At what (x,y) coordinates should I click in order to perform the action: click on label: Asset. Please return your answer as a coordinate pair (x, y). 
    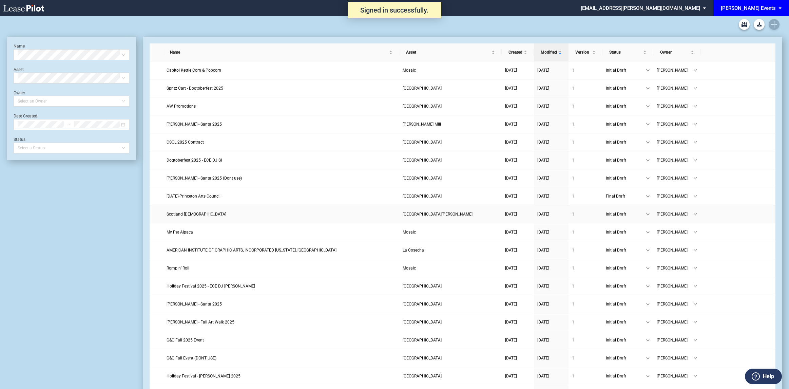
    Looking at the image, I should click on (19, 70).